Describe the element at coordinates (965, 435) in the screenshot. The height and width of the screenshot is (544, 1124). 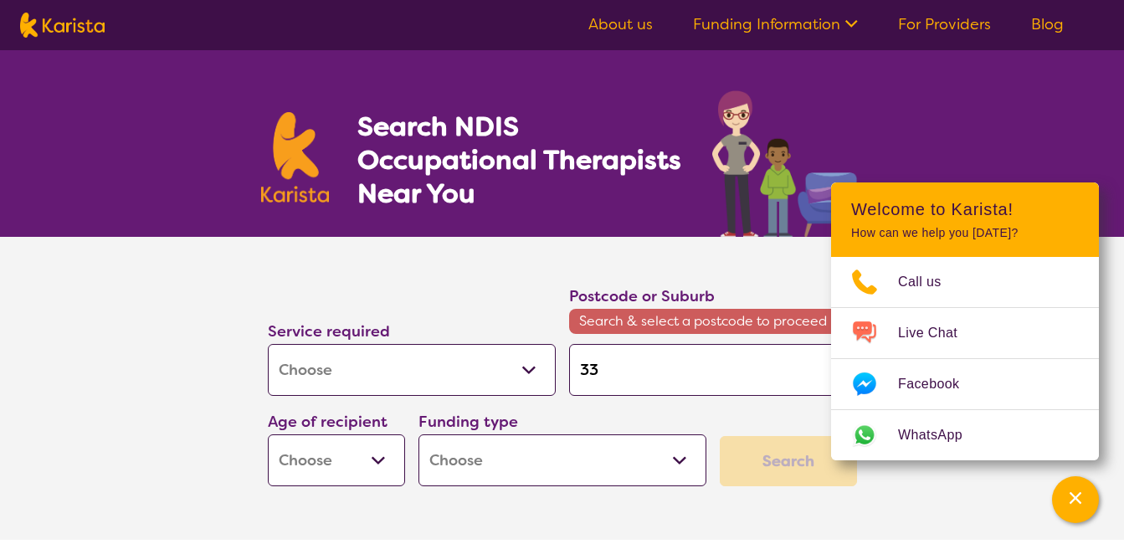
I see `a: Web link opens in a new tab.` at that location.